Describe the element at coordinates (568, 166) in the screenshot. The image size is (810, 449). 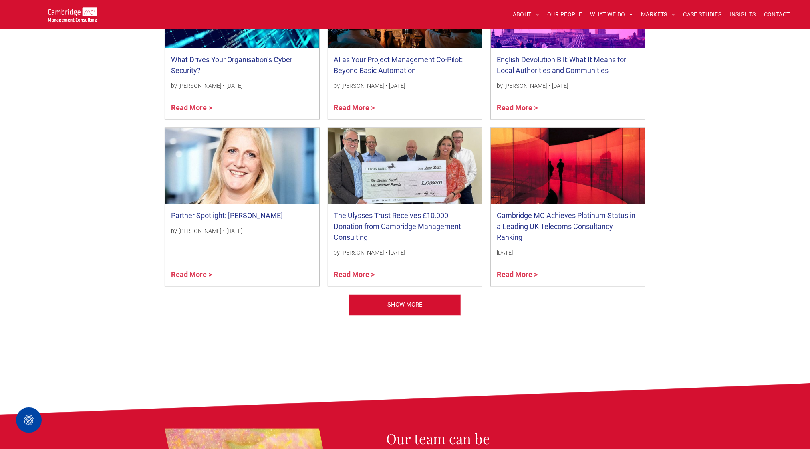
I see `a: Long curving glass walkway looking out on a city. Image has a deep red tint and high contrast` at that location.